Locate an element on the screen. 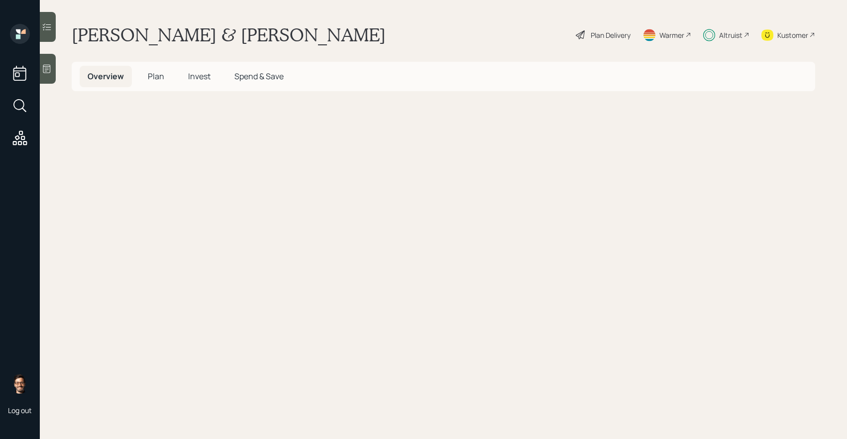  span: Invest is located at coordinates (199, 76).